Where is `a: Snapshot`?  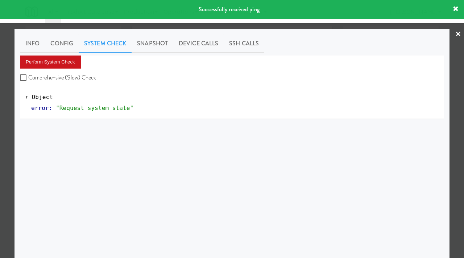 a: Snapshot is located at coordinates (152, 44).